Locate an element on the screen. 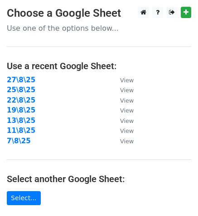 This screenshot has width=198, height=216. strong: 7\8\25 is located at coordinates (19, 141).